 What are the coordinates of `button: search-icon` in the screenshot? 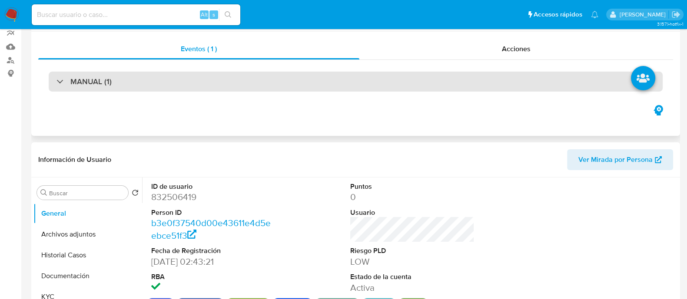 It's located at (228, 15).